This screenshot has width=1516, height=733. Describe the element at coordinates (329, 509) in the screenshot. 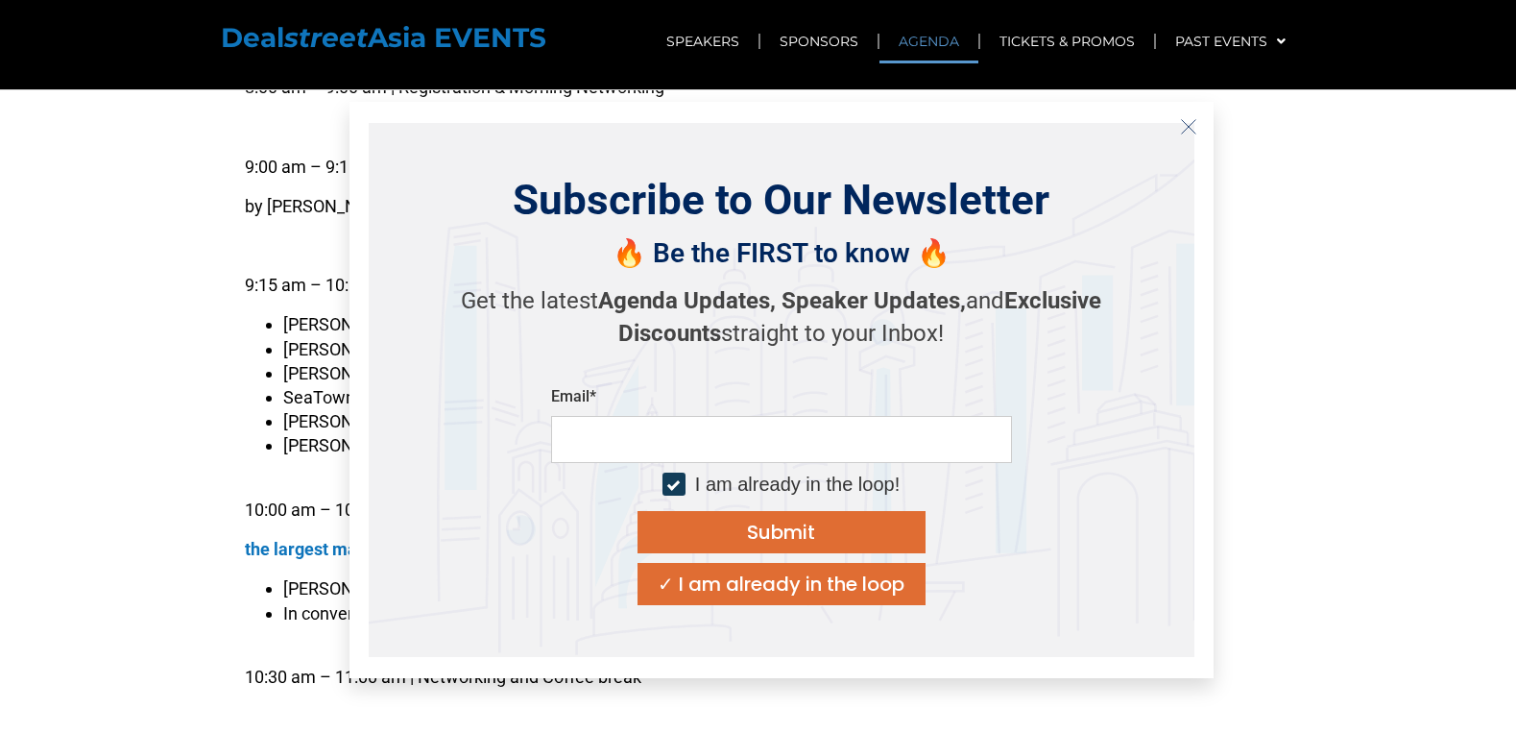

I see `span: 10:00 am – 10:30 am |` at that location.